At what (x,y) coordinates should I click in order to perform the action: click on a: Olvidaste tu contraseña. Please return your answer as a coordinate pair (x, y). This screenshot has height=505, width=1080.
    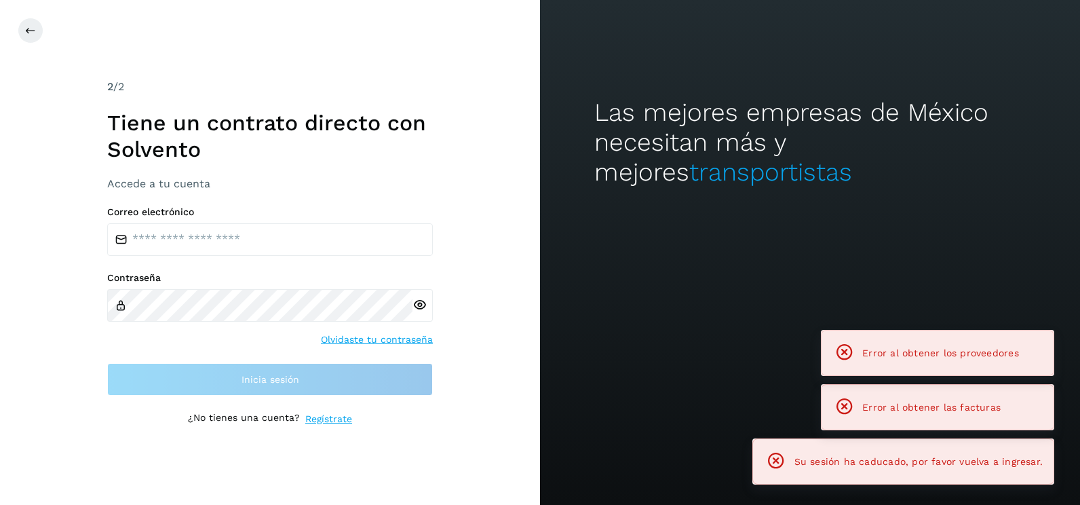
    Looking at the image, I should click on (376, 339).